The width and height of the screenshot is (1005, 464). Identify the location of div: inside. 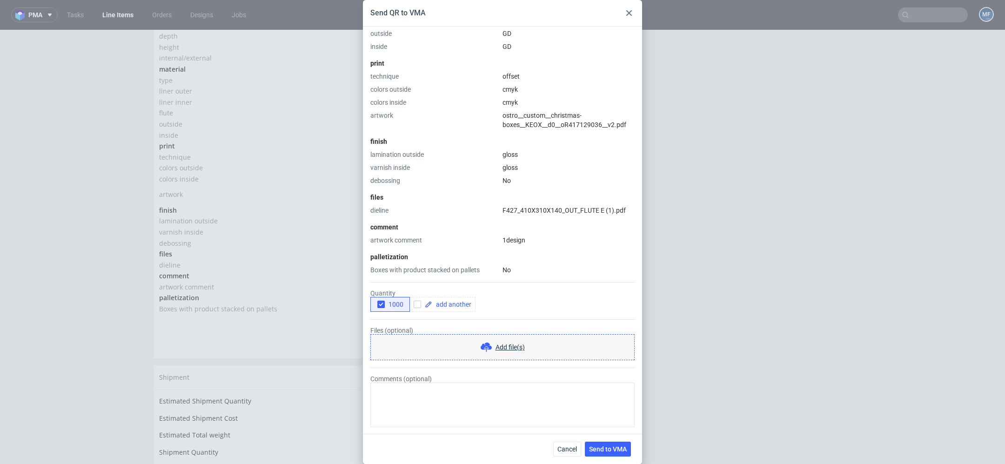
(435, 47).